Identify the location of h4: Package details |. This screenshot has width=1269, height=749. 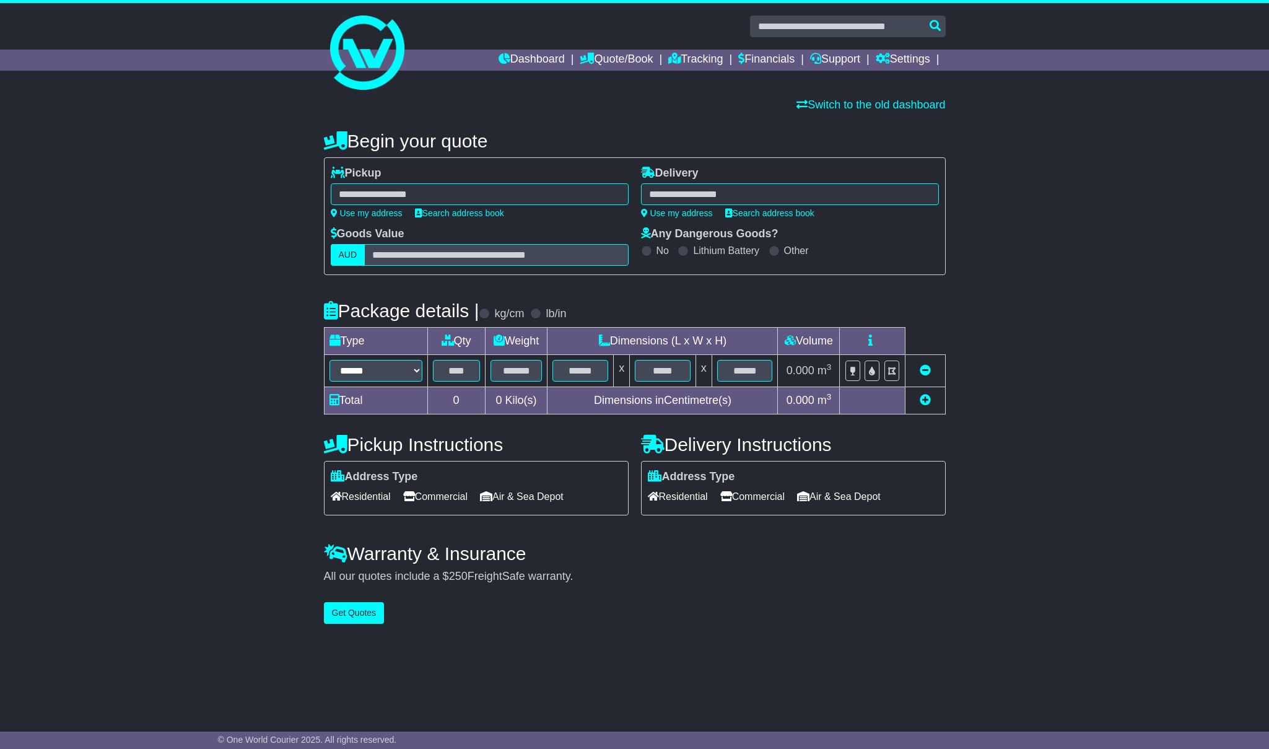
(401, 310).